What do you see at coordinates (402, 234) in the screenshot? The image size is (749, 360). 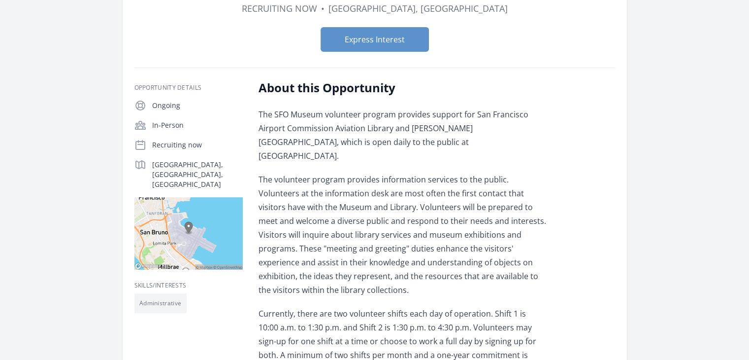 I see `p: The volunteer program provides information services to the public. Volunteers at the information ...` at bounding box center [402, 234].